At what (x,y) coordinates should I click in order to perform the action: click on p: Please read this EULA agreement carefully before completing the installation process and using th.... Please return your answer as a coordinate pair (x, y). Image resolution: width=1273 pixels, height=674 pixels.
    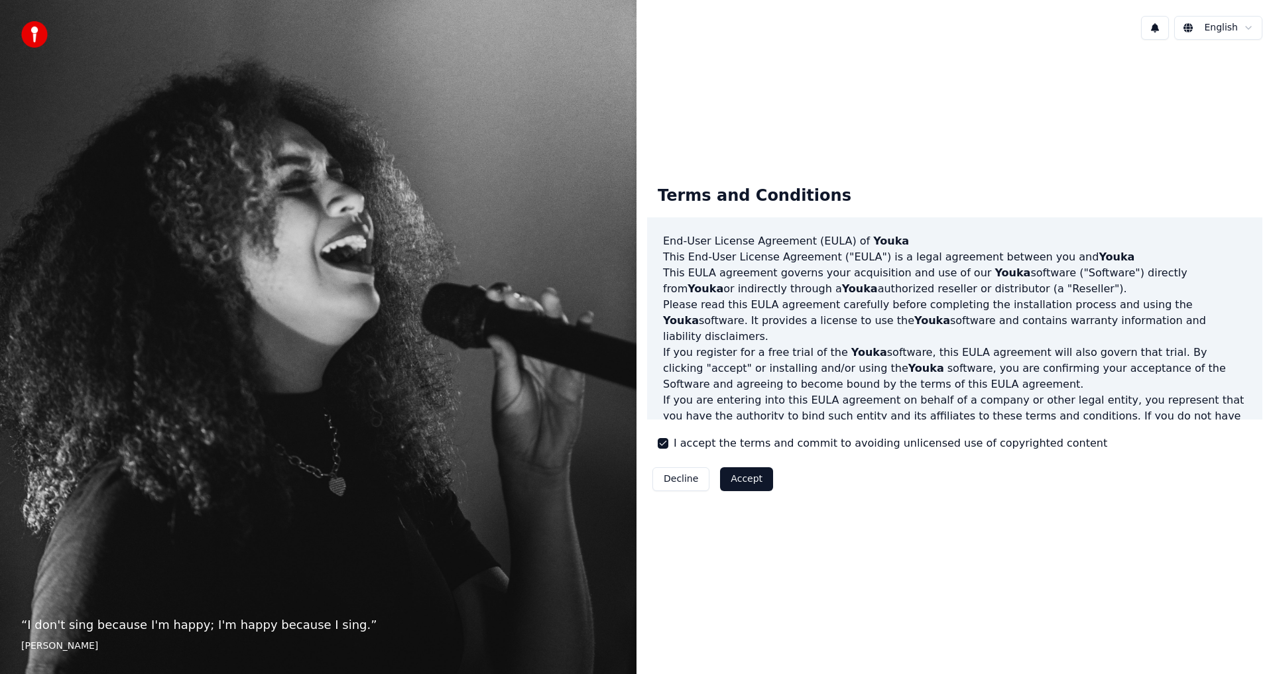
    Looking at the image, I should click on (955, 321).